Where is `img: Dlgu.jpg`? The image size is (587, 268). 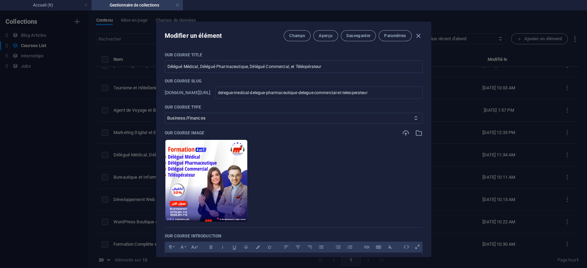
img: Dlgu.jpg is located at coordinates (206, 181).